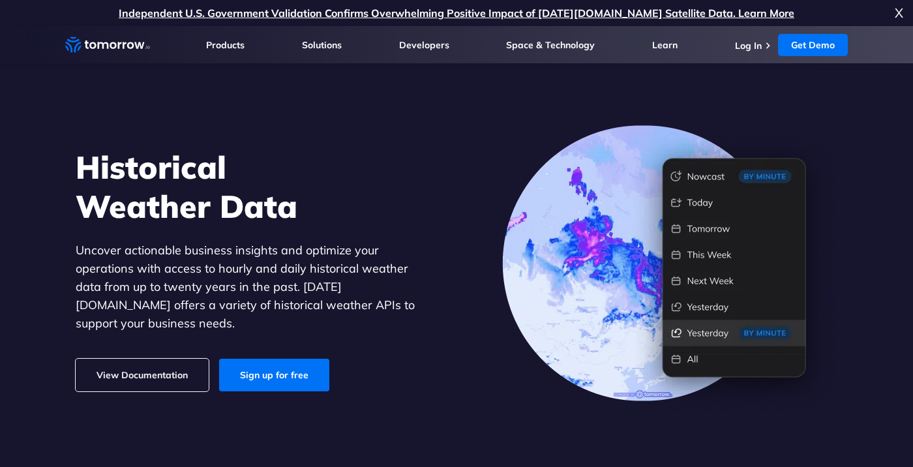 Image resolution: width=913 pixels, height=467 pixels. Describe the element at coordinates (424, 45) in the screenshot. I see `a: Developers` at that location.